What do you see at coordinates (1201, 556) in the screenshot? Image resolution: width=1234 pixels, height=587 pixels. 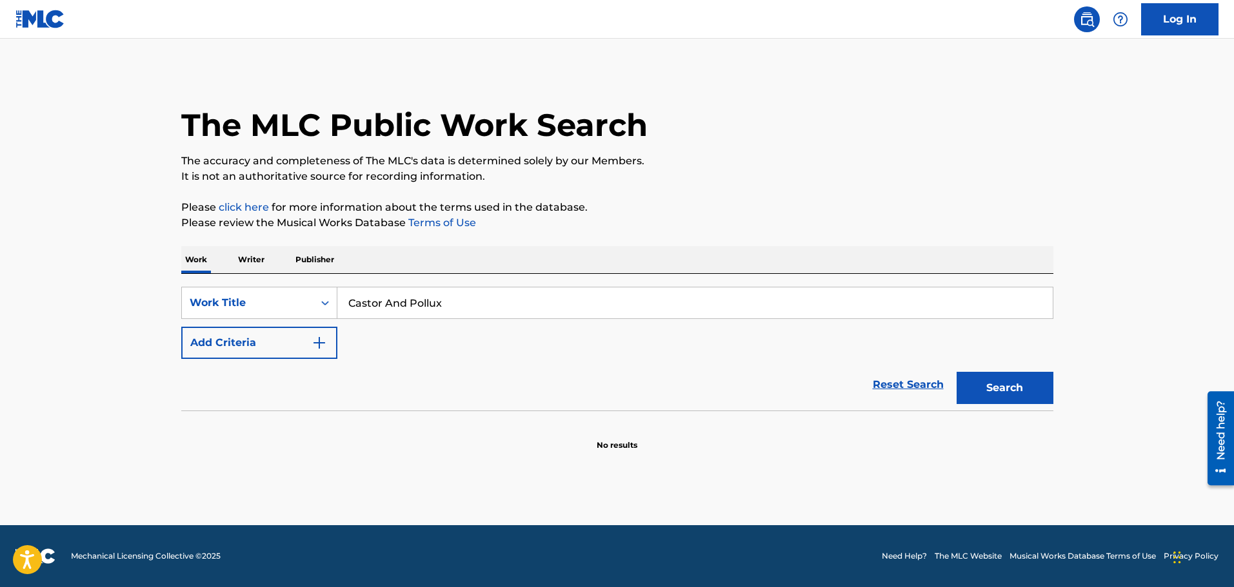 I see `div: Chat Widget` at bounding box center [1201, 556].